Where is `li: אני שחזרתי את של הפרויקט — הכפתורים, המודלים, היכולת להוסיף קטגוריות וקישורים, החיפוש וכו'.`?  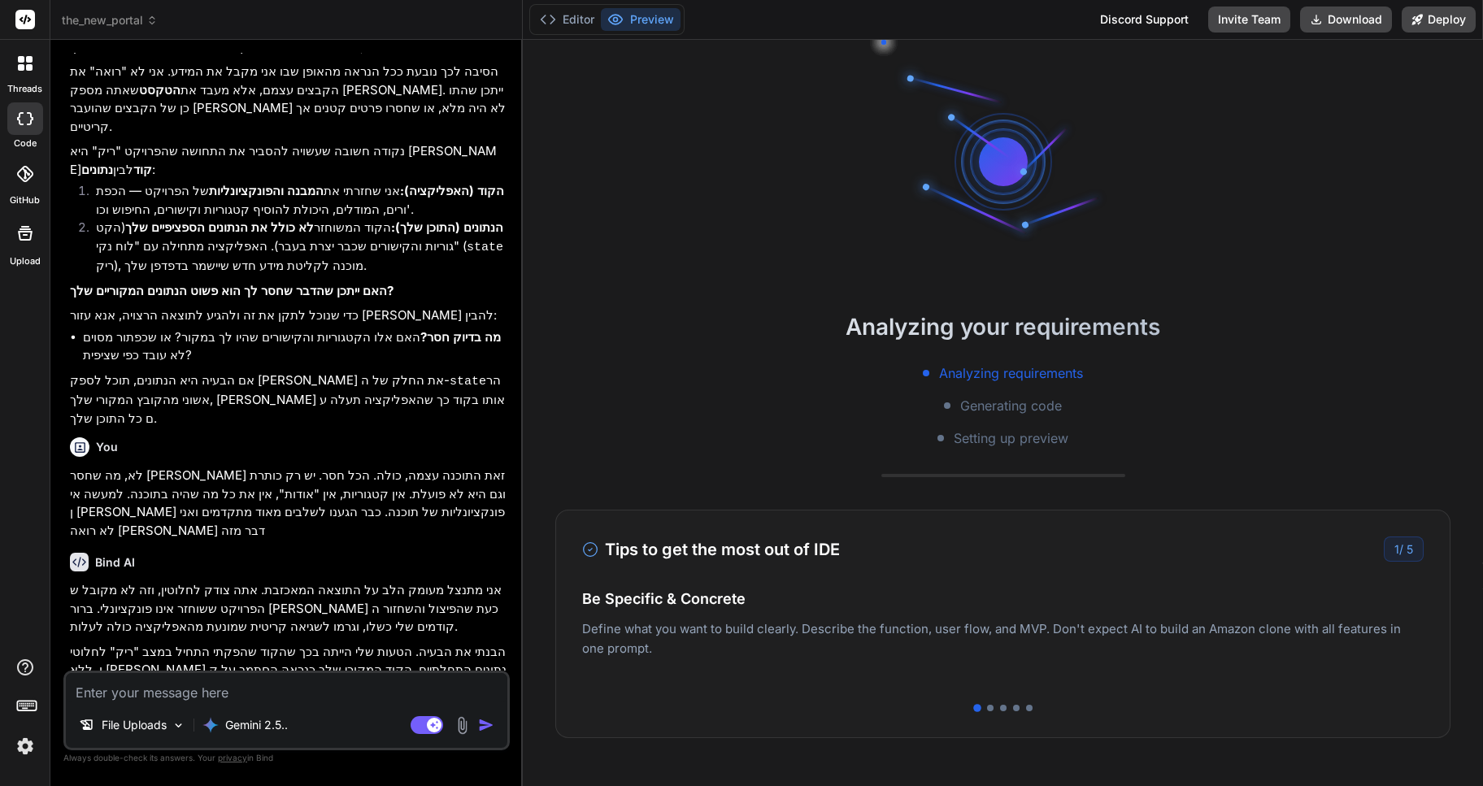 li: אני שחזרתי את של הפרויקט — הכפתורים, המודלים, היכולת להוסיף קטגוריות וקישורים, החיפוש וכו'. is located at coordinates (294, 200).